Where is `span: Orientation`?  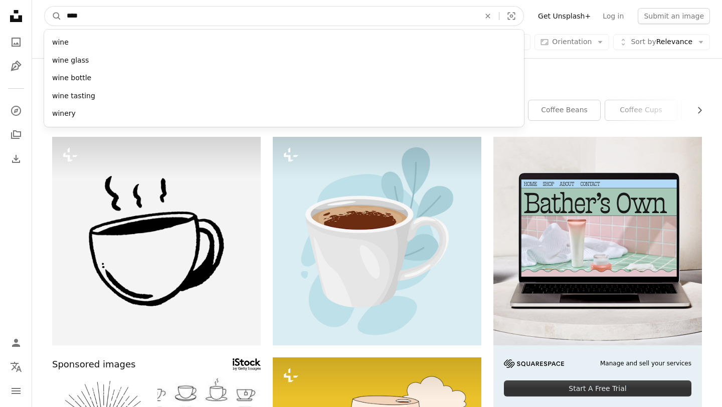
span: Orientation is located at coordinates (572, 42).